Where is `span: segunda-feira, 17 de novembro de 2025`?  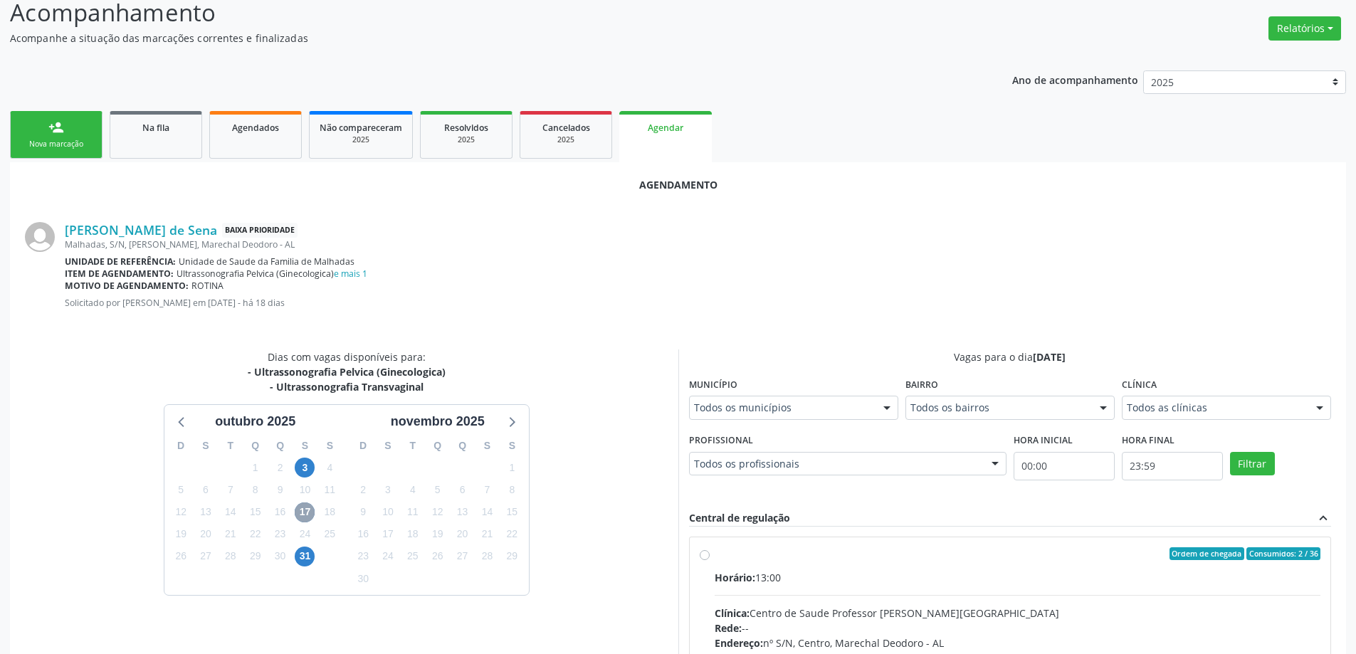 span: segunda-feira, 17 de novembro de 2025 is located at coordinates (388, 535).